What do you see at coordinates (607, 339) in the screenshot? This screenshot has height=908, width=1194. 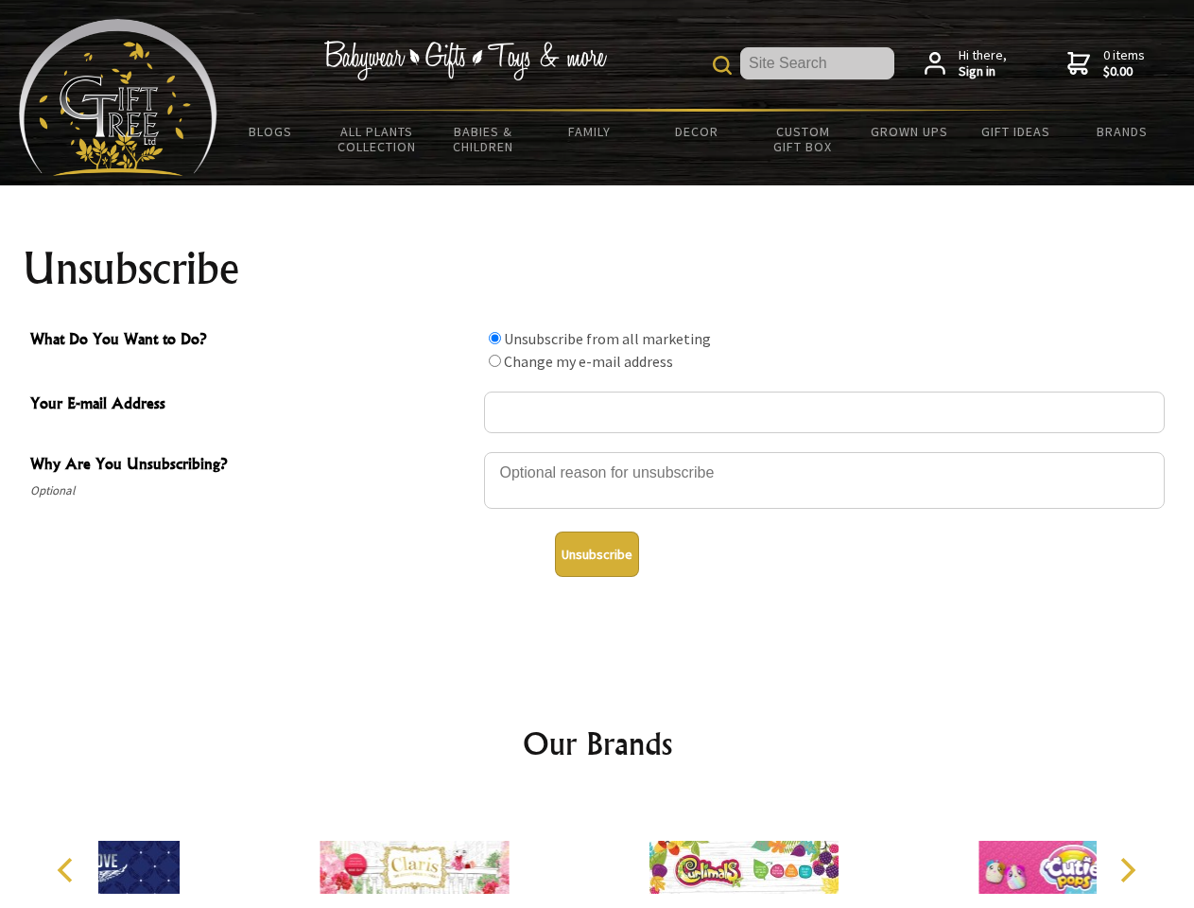 I see `label: Unsubscribe from all marketing` at bounding box center [607, 339].